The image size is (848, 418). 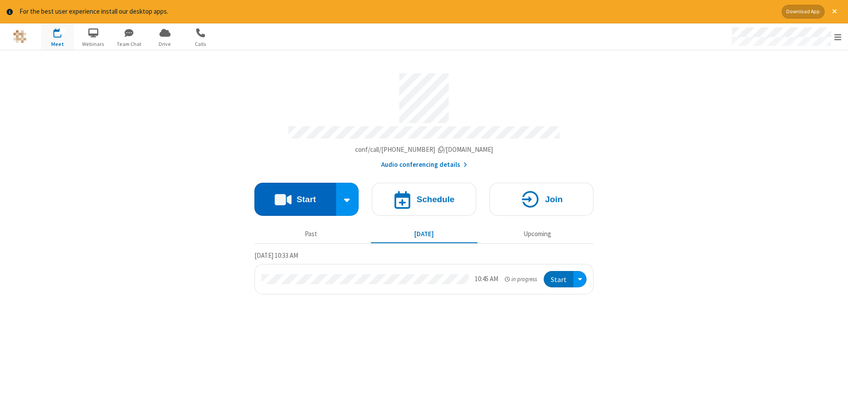 I want to click on div: 1, so click(x=62, y=31).